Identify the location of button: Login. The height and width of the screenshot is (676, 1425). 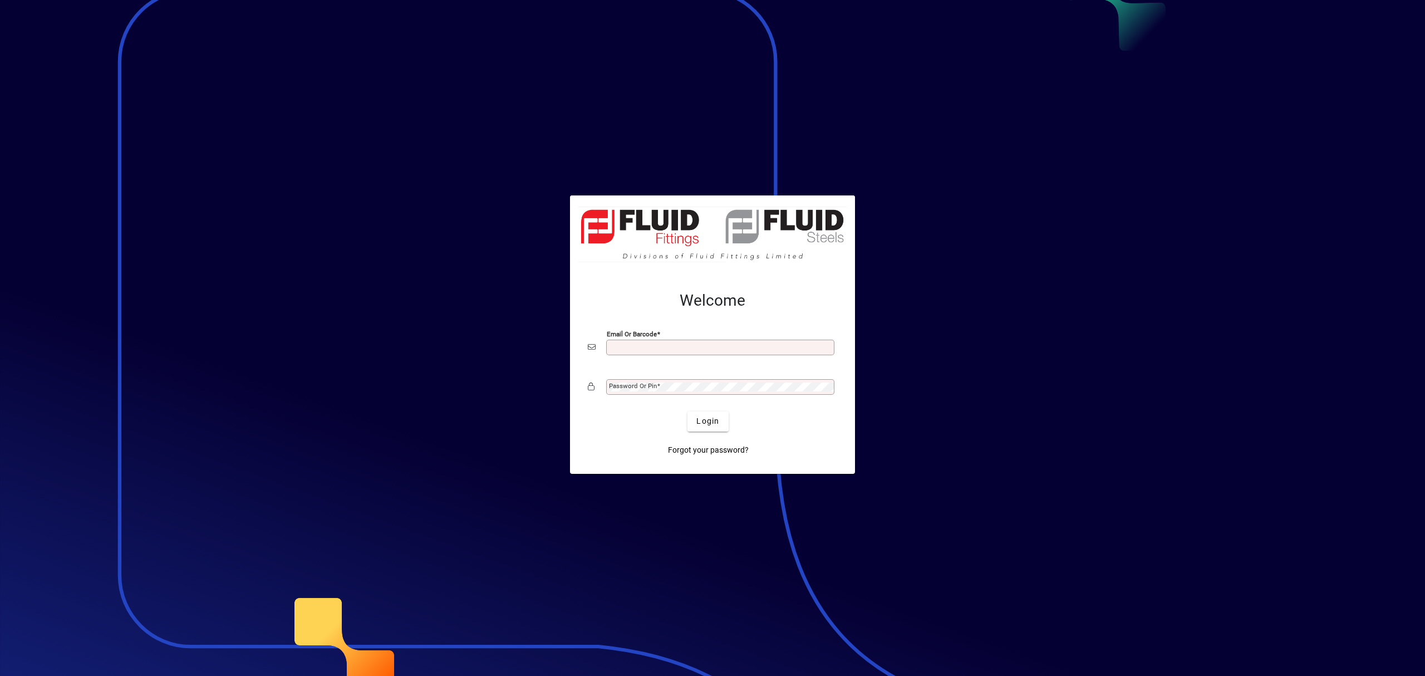
(707, 421).